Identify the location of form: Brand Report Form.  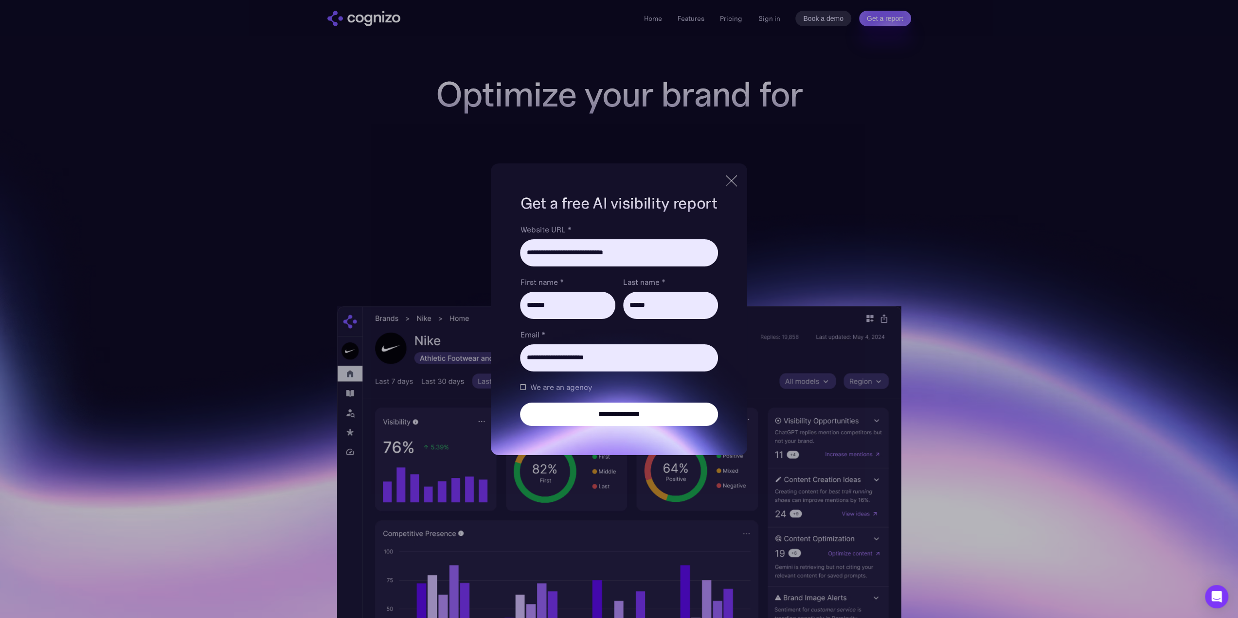
(619, 325).